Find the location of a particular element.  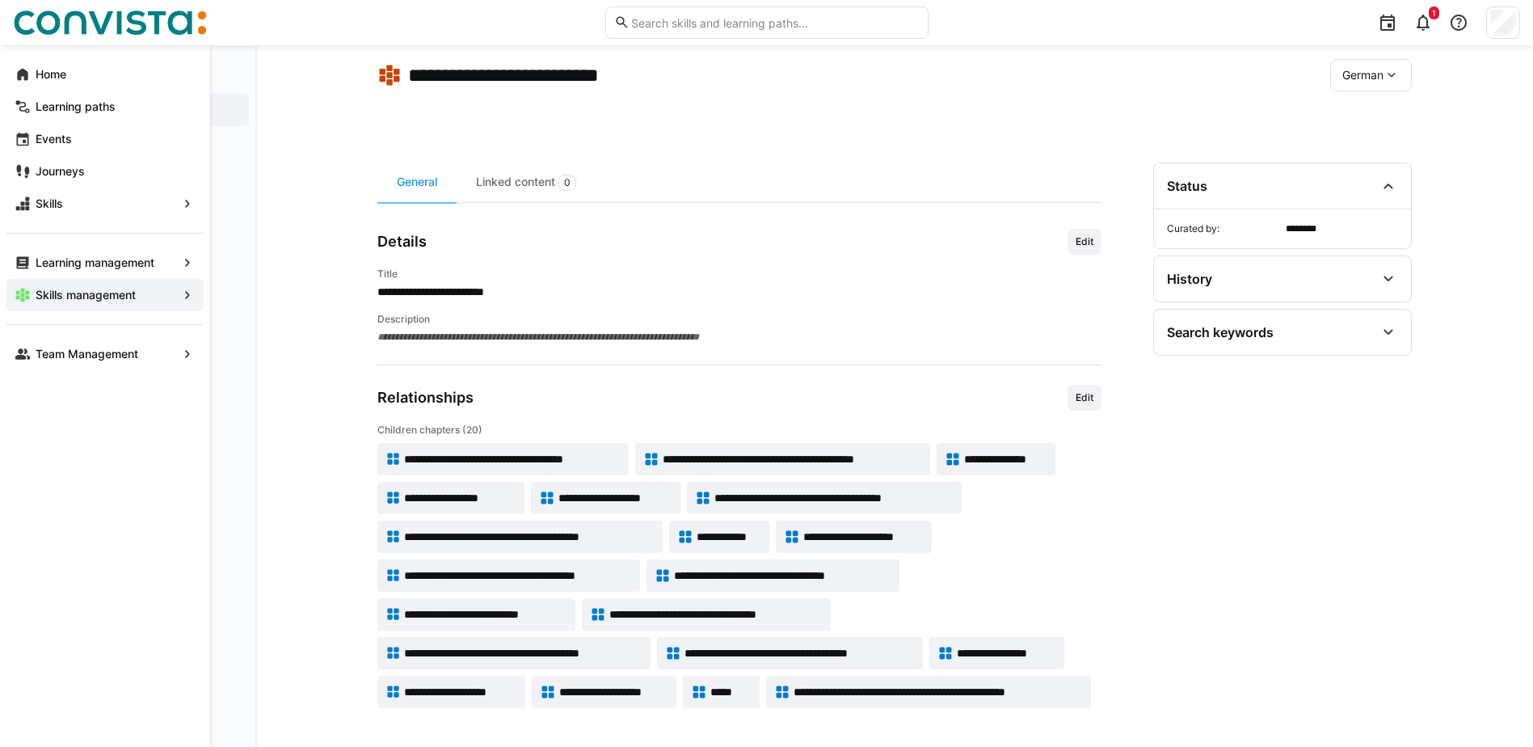

div: Search keywords is located at coordinates (1221, 332).